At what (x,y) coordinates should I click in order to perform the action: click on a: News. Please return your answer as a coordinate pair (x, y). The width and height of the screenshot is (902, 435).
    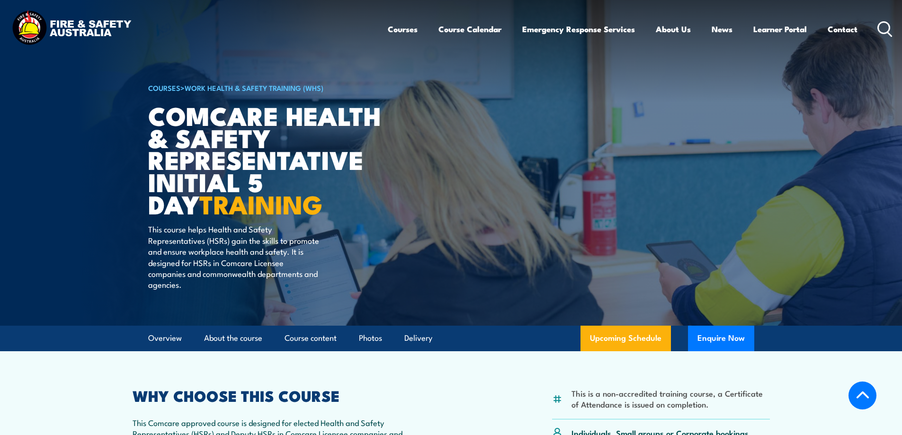
    Looking at the image, I should click on (722, 29).